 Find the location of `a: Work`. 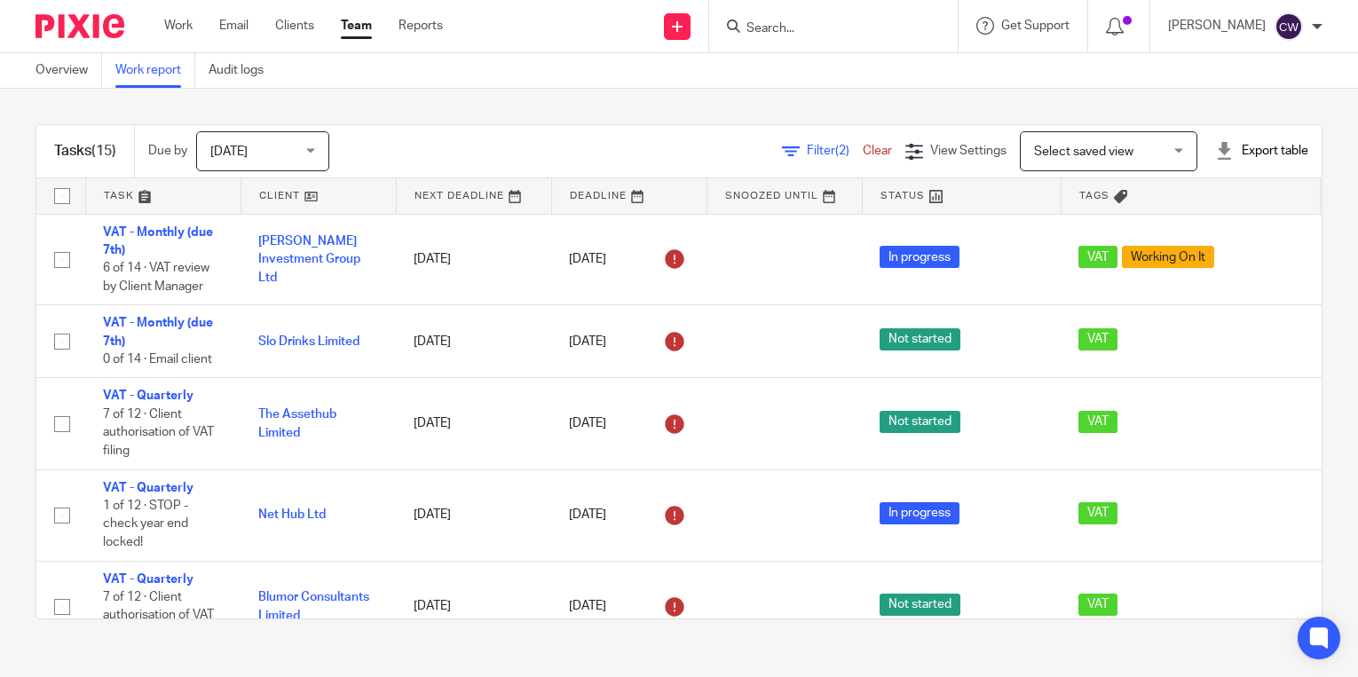

a: Work is located at coordinates (178, 26).